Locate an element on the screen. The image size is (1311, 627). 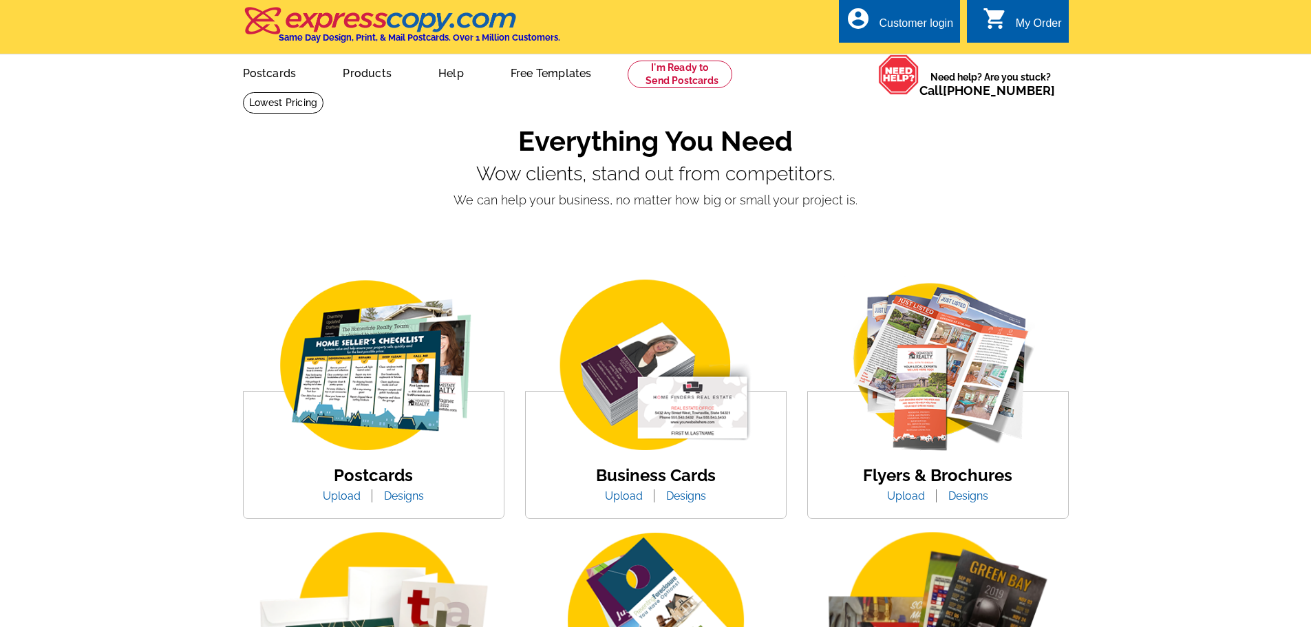
p: Wow clients, stand out from competitors. is located at coordinates (656, 174).